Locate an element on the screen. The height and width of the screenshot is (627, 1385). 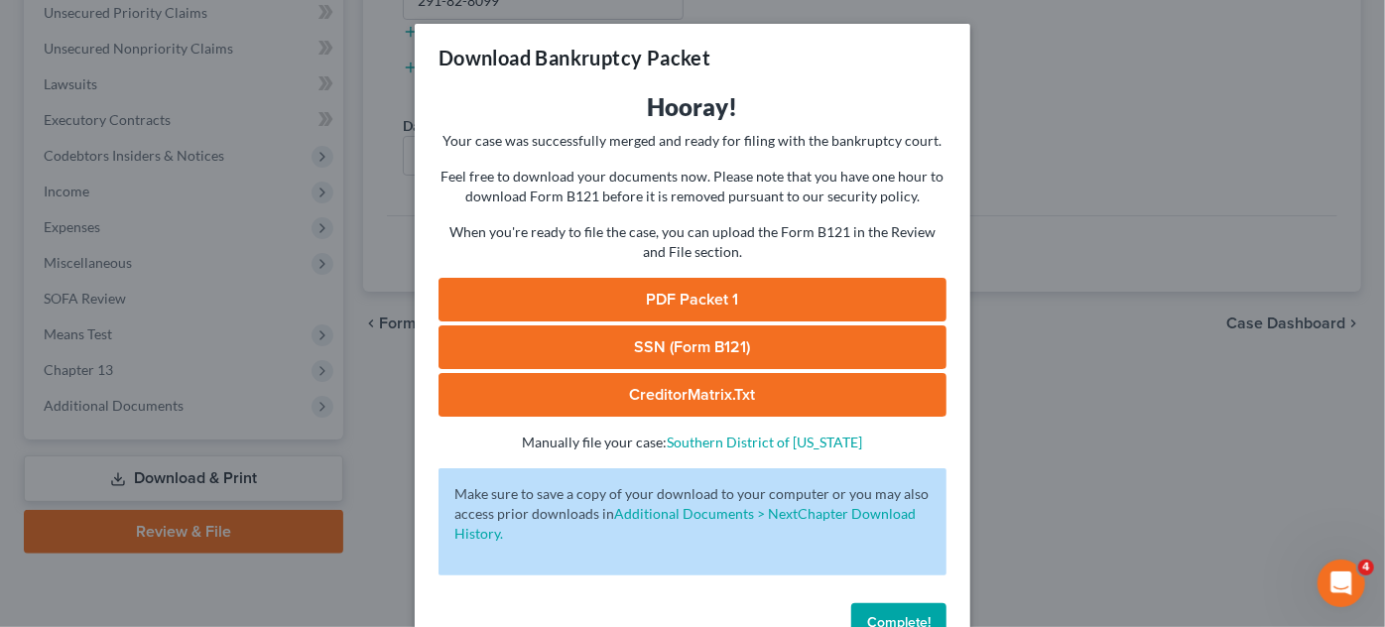
p: Make sure to save a copy of your download to your computer or you may also access prior downloads in is located at coordinates (693, 514).